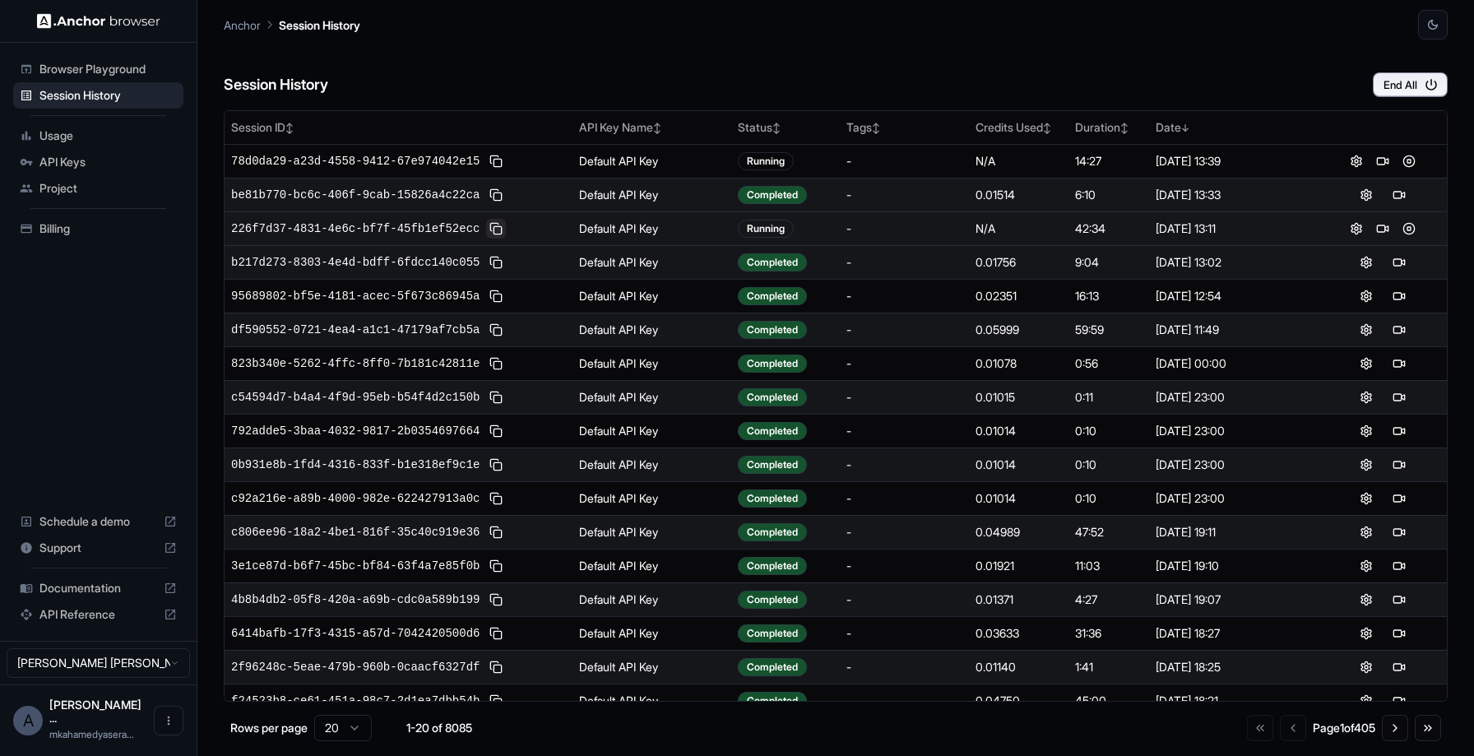 The width and height of the screenshot is (1474, 756). I want to click on div: 6:10, so click(1109, 195).